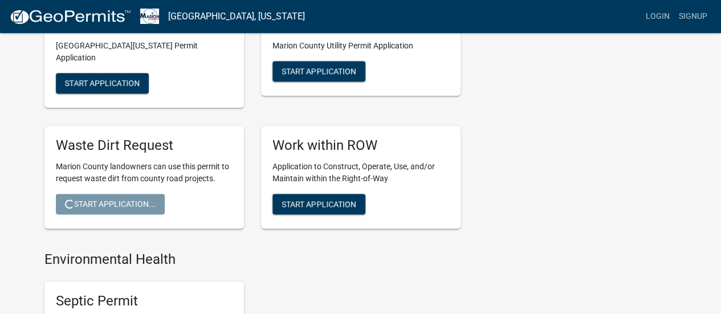 The height and width of the screenshot is (314, 721). What do you see at coordinates (253, 259) in the screenshot?
I see `h4: Environmental Health` at bounding box center [253, 259].